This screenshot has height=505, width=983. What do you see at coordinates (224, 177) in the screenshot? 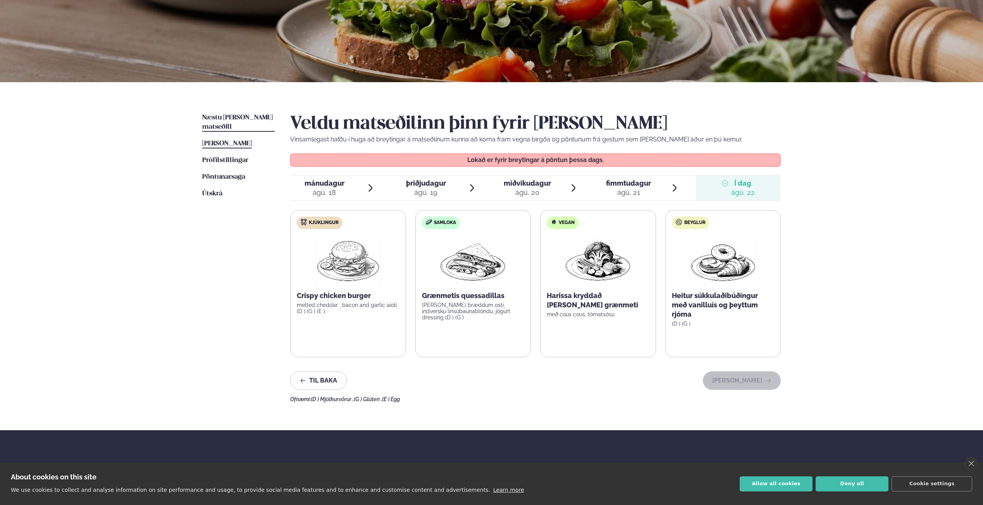
I see `span: Pöntunarsaga` at bounding box center [224, 177].